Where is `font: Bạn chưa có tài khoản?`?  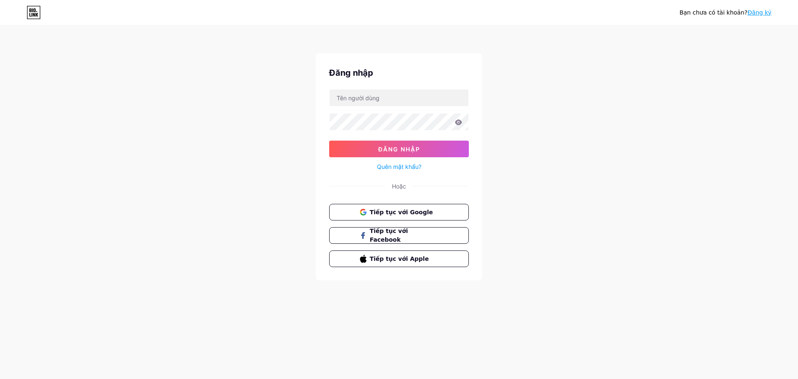 font: Bạn chưa có tài khoản? is located at coordinates (714, 12).